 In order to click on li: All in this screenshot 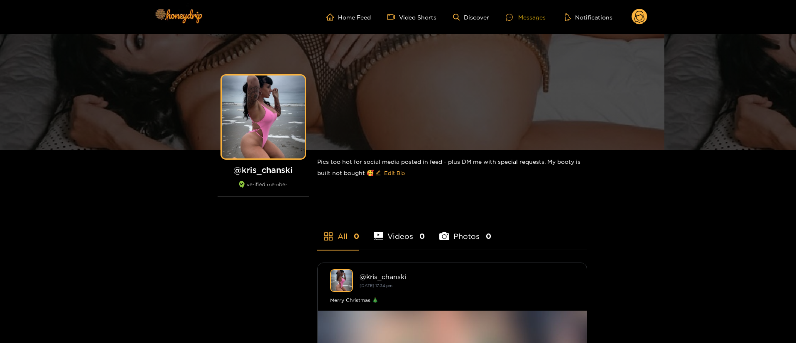, I will do `click(338, 231)`.